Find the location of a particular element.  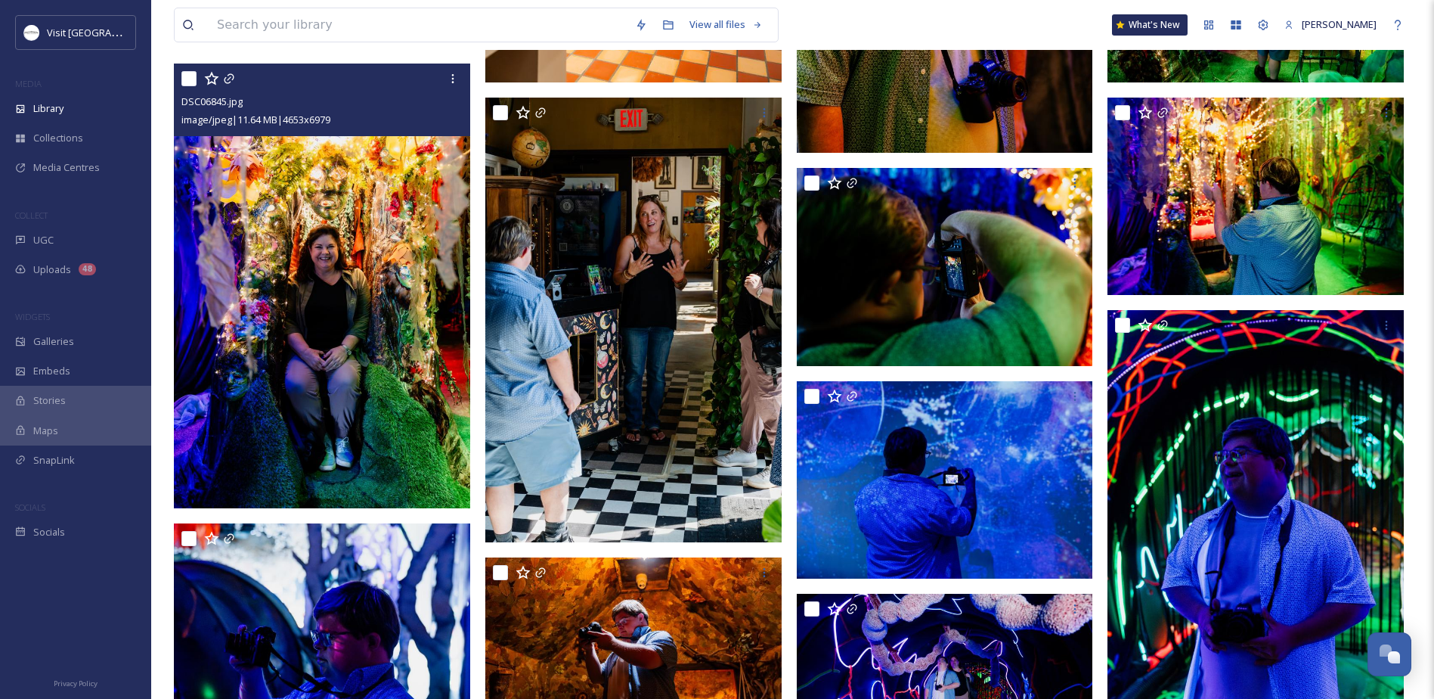

span: Uploads is located at coordinates (52, 269).